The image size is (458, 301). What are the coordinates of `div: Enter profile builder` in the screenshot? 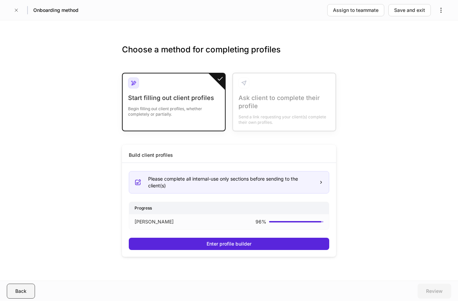 It's located at (229, 244).